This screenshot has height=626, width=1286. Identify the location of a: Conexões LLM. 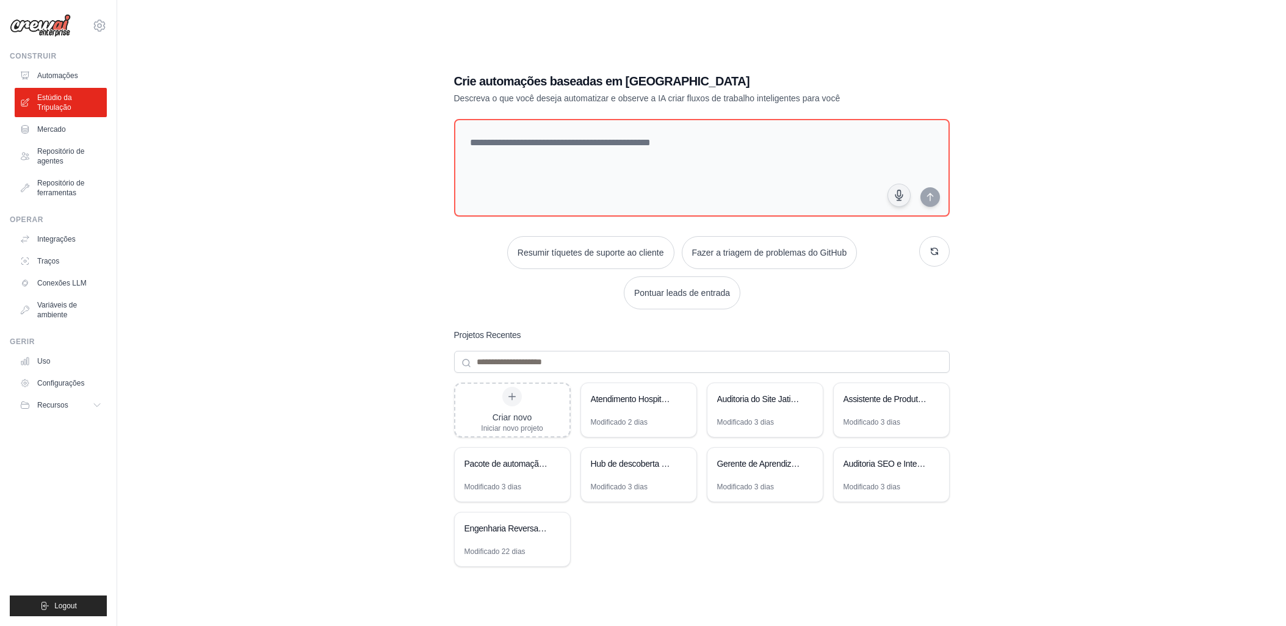
(60, 283).